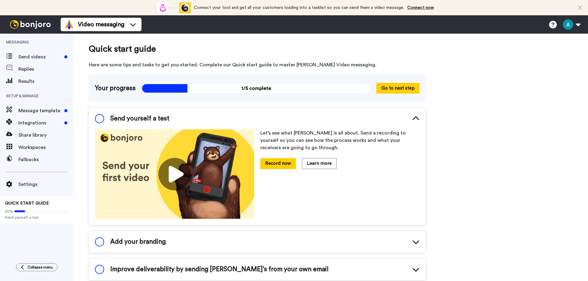 This screenshot has width=588, height=281. I want to click on span: QUICK START GUIDE, so click(27, 204).